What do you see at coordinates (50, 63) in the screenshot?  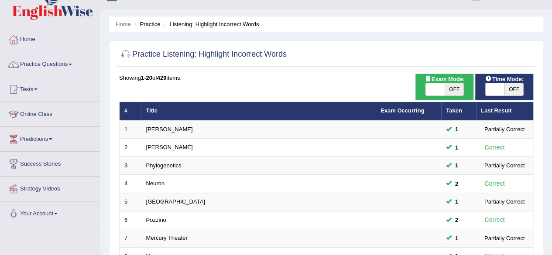 I see `a: Practice Questions` at bounding box center [50, 63].